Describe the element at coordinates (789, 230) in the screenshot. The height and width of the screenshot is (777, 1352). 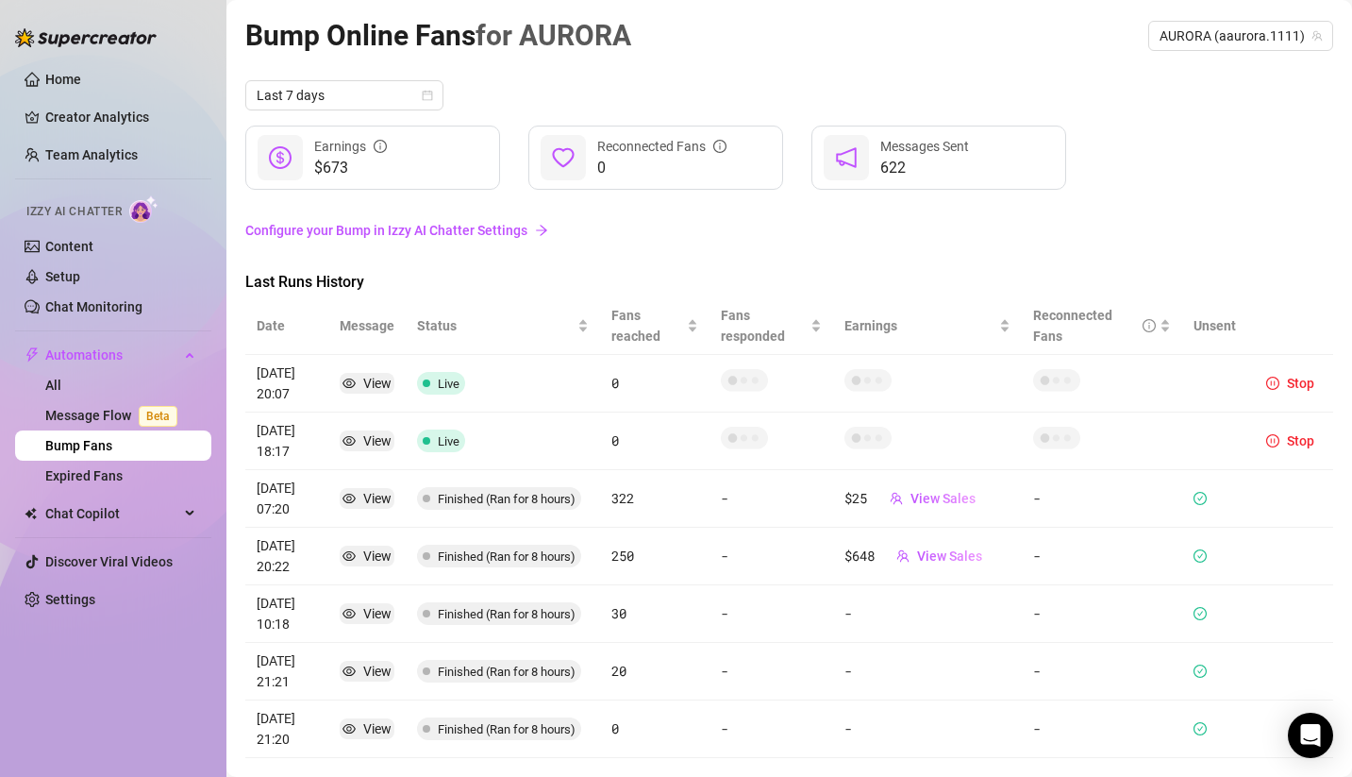
I see `a: Configure your Bump in Izzy AI Chatter Settings` at that location.